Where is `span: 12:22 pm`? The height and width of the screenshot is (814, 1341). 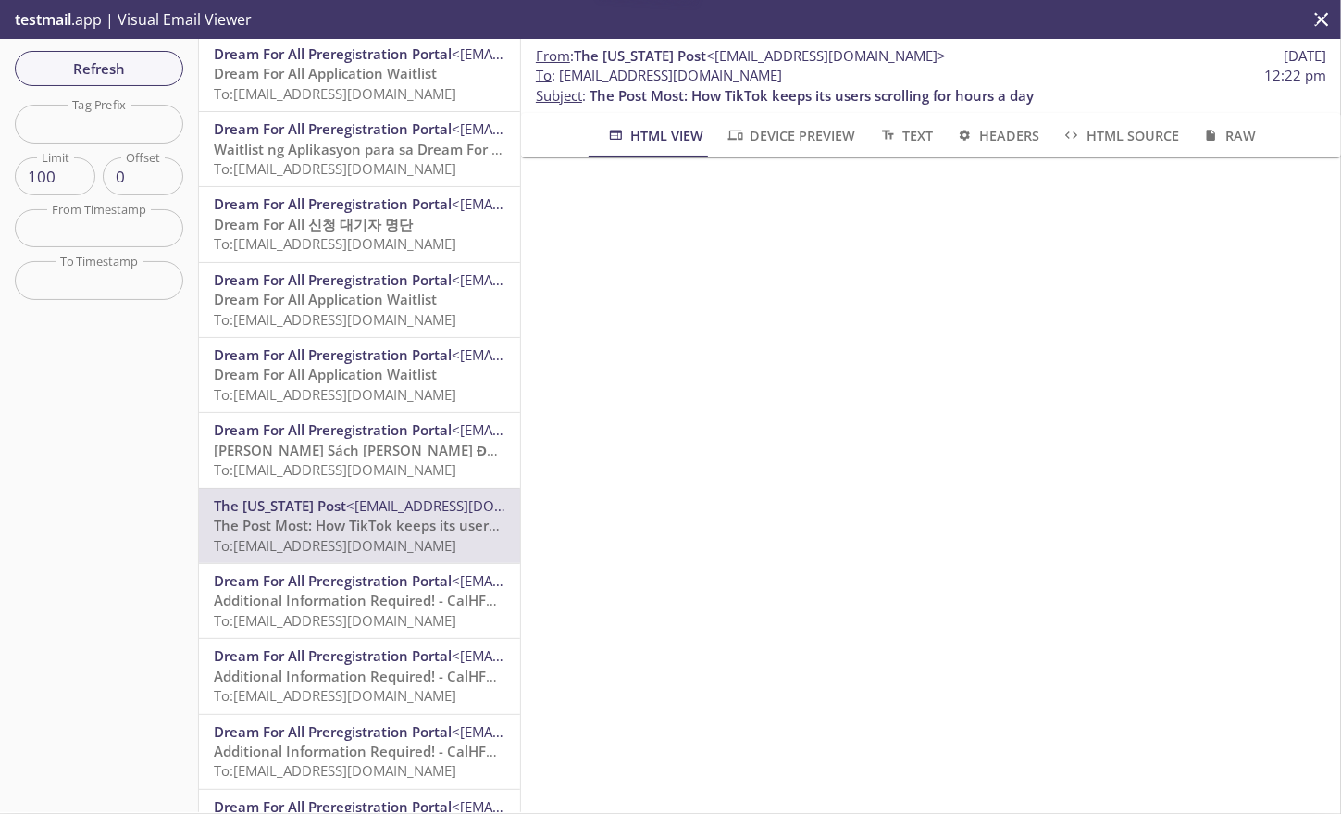
span: 12:22 pm is located at coordinates (1295, 75).